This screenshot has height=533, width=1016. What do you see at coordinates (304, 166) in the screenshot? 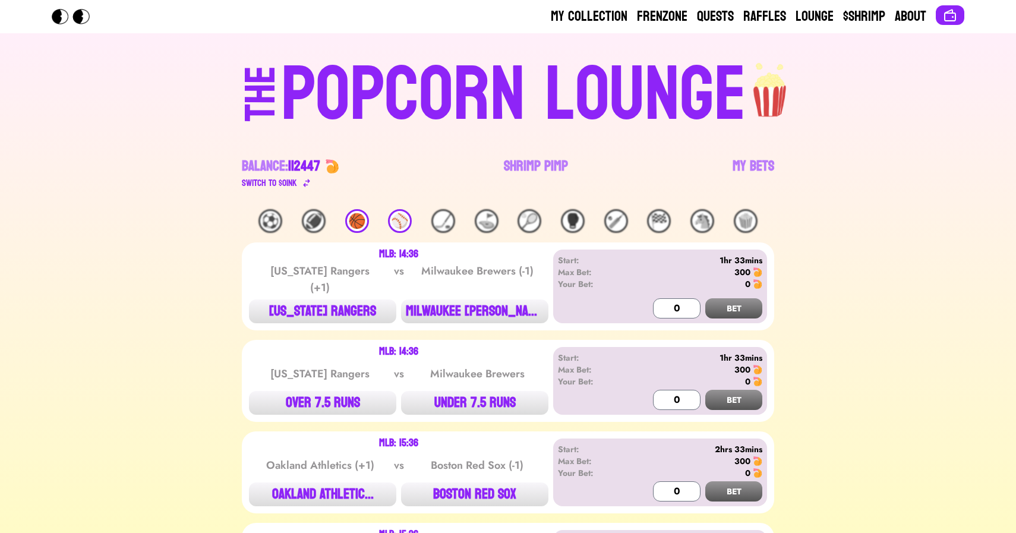
I see `span: 112447` at bounding box center [304, 166].